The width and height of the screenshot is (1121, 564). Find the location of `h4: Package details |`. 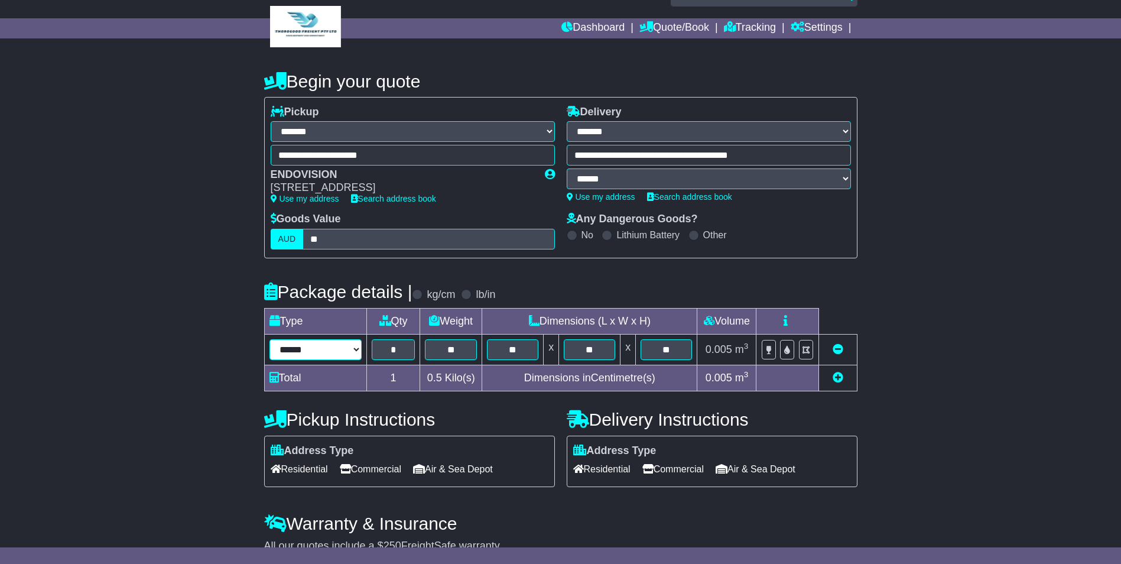

h4: Package details | is located at coordinates (338, 291).